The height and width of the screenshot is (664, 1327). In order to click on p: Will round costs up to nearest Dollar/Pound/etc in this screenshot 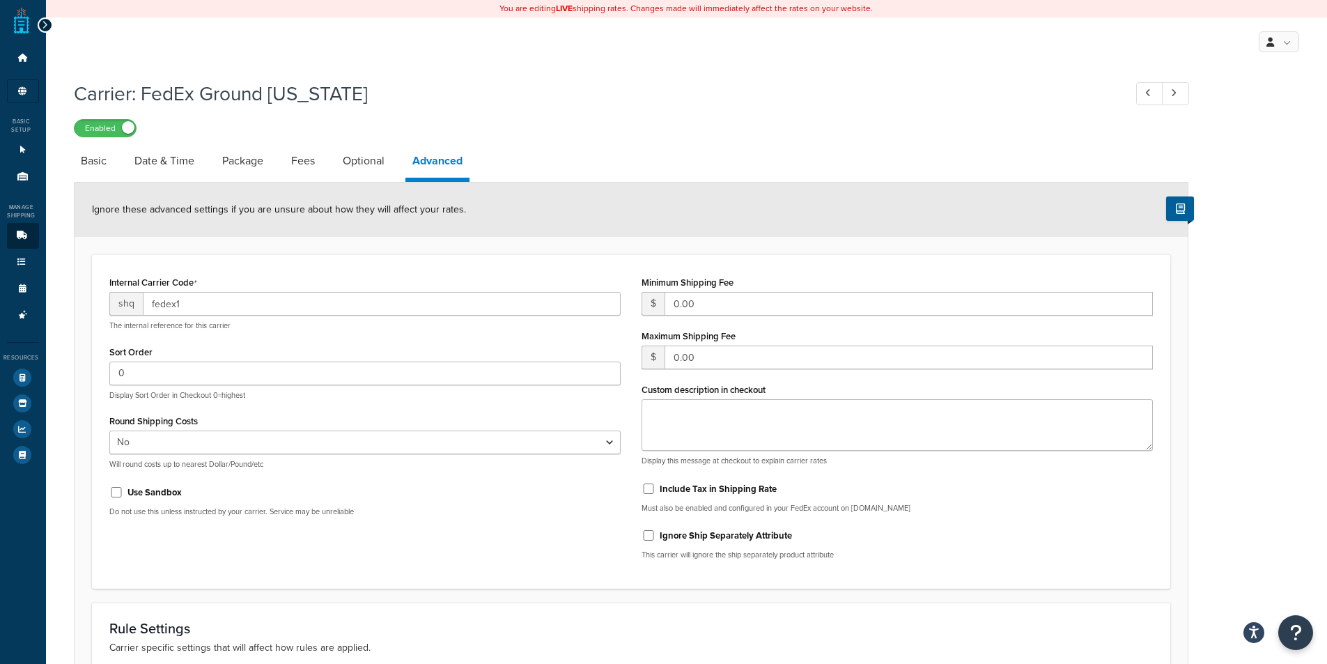, I will do `click(365, 464)`.